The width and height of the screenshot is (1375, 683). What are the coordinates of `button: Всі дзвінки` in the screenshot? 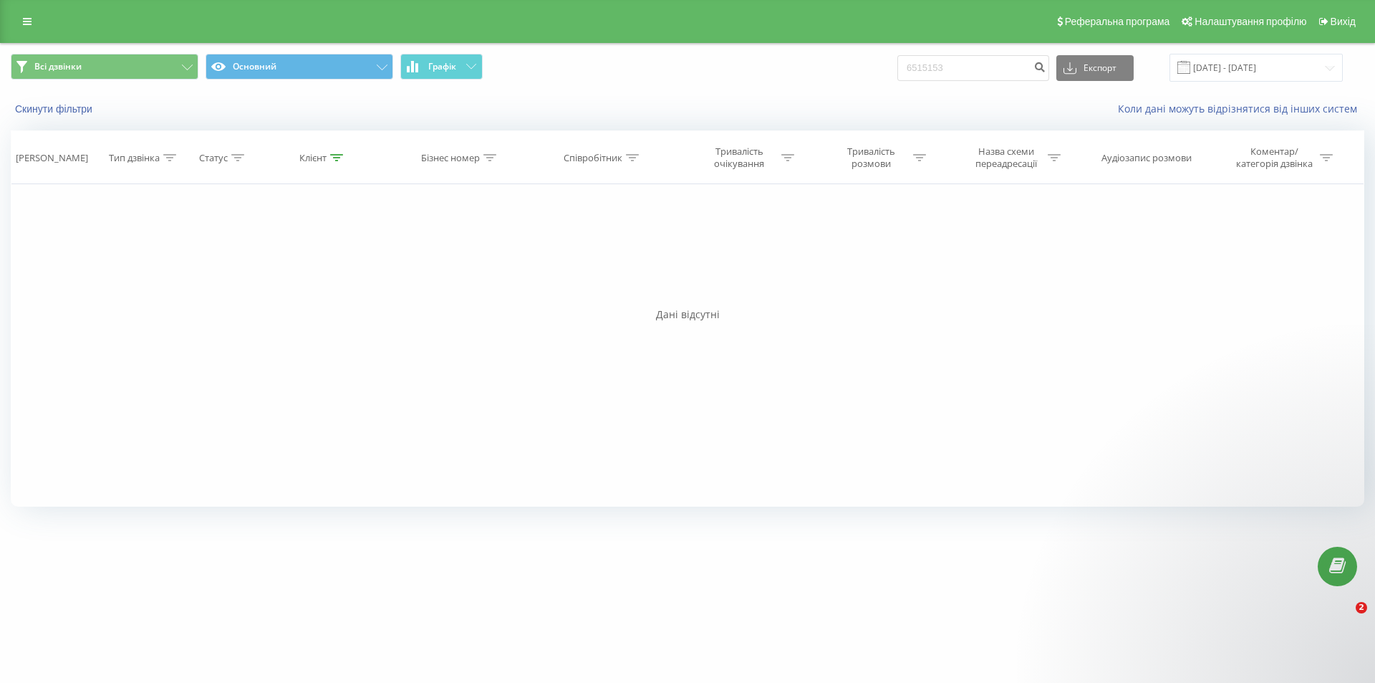 It's located at (105, 67).